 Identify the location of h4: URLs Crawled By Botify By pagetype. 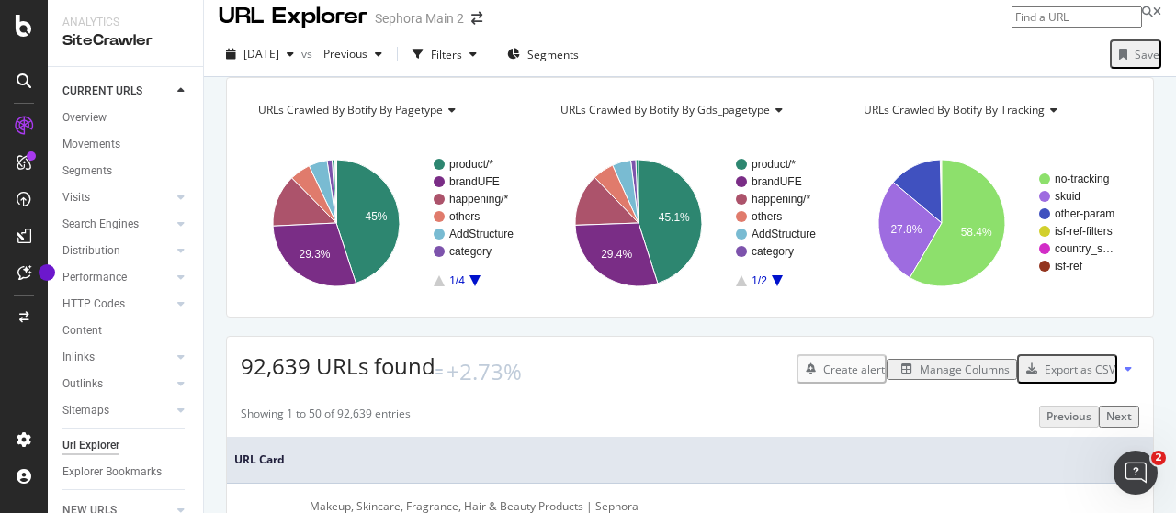
(386, 110).